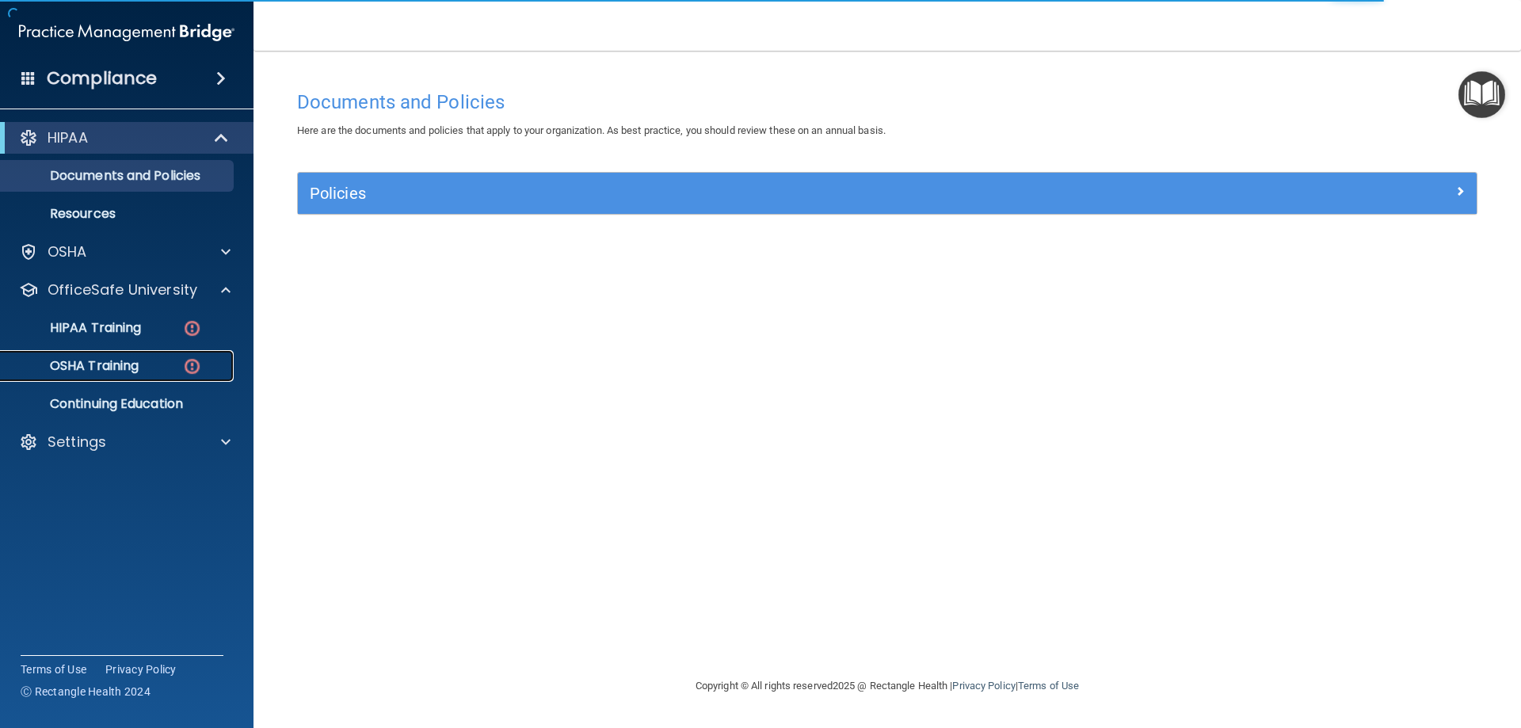 This screenshot has height=728, width=1521. Describe the element at coordinates (118, 214) in the screenshot. I see `p: Resources` at that location.